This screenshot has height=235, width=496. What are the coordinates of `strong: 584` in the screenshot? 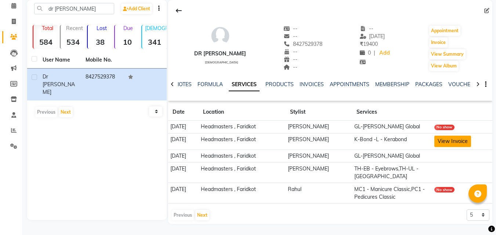 It's located at (46, 42).